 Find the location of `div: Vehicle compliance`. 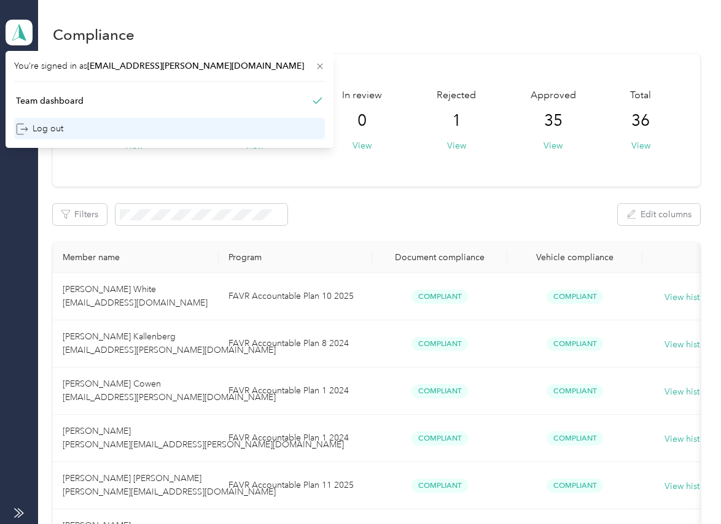

div: Vehicle compliance is located at coordinates (575, 257).